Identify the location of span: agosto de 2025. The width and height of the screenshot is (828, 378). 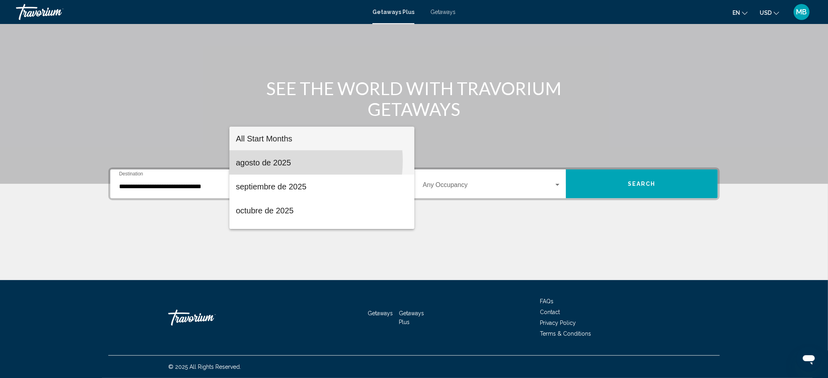
(322, 163).